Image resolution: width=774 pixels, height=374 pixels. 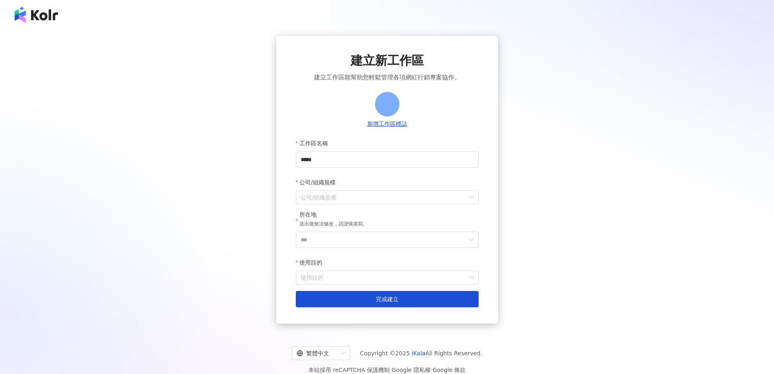 I want to click on input: 工作區名稱, so click(x=387, y=159).